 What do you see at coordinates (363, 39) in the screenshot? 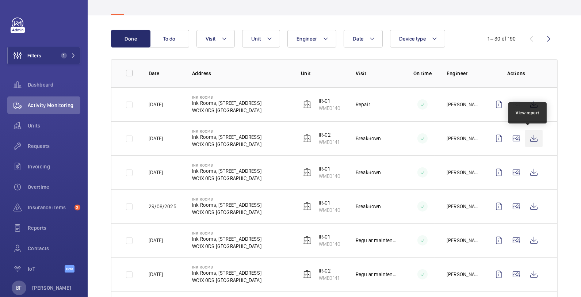
I see `button: Date` at bounding box center [363, 39].